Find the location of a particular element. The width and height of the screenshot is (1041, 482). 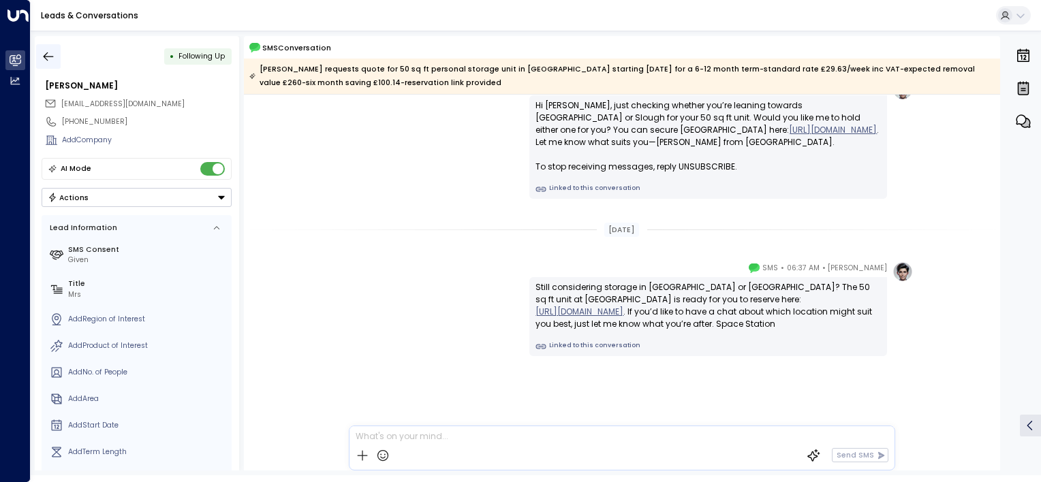

div: AddProduct of Interest is located at coordinates (148, 346).